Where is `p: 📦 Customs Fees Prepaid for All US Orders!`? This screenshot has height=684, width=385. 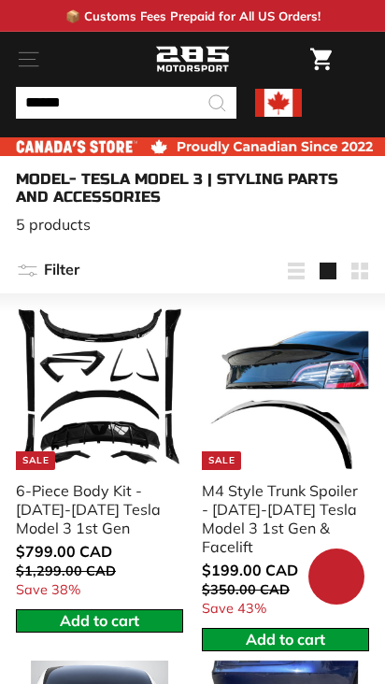
p: 📦 Customs Fees Prepaid for All US Orders! is located at coordinates (193, 16).